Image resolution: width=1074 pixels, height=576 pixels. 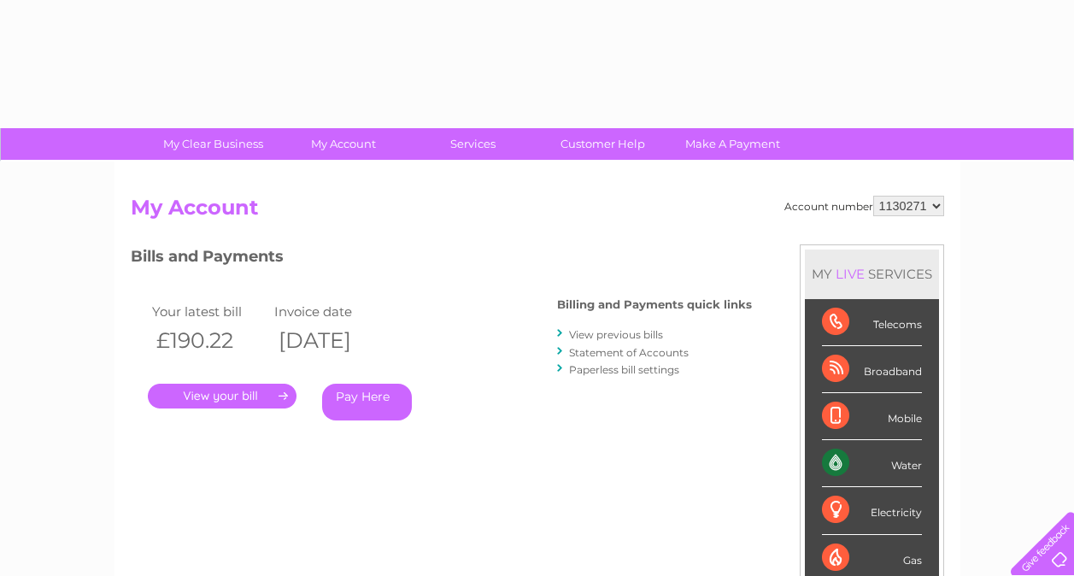 What do you see at coordinates (343, 144) in the screenshot?
I see `a: My Account` at bounding box center [343, 144].